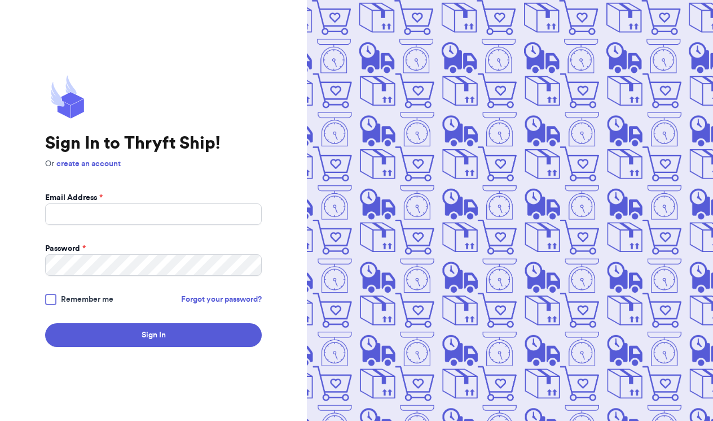  Describe the element at coordinates (89, 164) in the screenshot. I see `a: create an account` at that location.